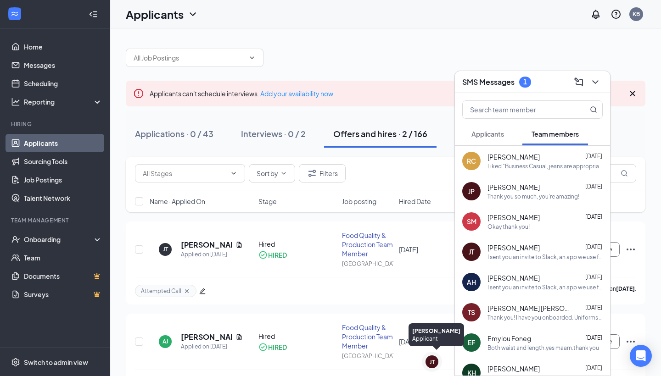  I want to click on div: Onboarding, so click(59, 239).